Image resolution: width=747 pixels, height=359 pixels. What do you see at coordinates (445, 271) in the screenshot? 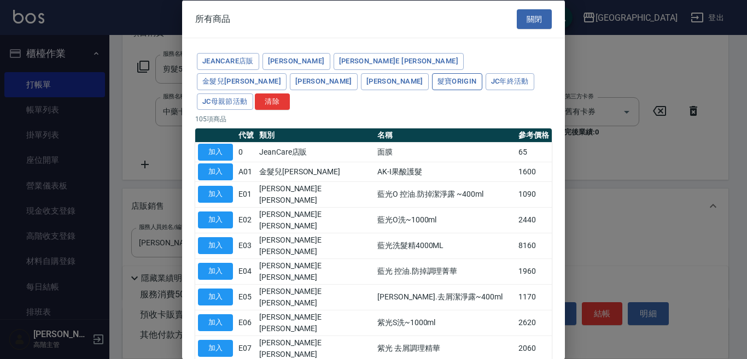
I see `td: 藍光 控油.防掉調理菁華` at bounding box center [445, 271].